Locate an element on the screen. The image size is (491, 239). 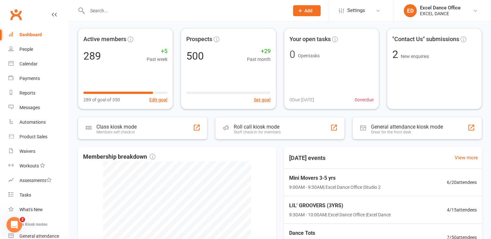
input: Search... is located at coordinates (185, 11).